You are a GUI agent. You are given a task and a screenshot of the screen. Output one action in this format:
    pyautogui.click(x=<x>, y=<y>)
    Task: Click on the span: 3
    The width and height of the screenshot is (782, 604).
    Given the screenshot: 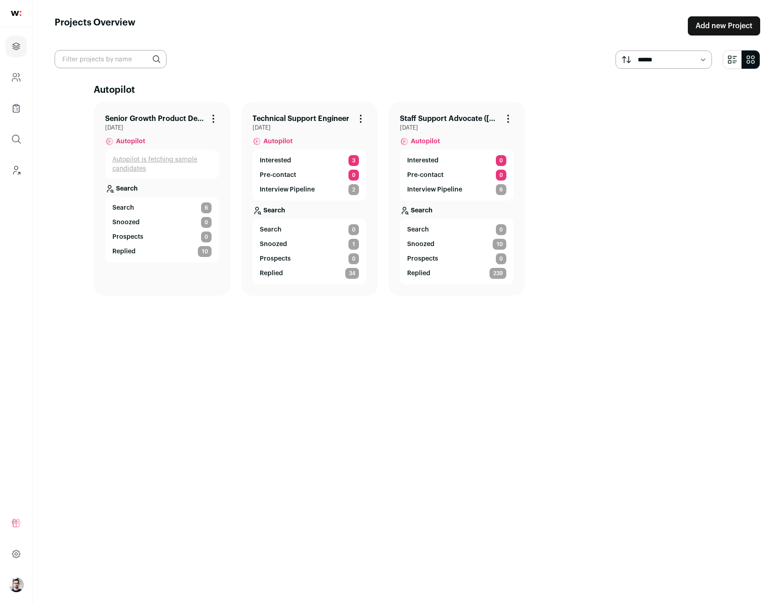 What is the action you would take?
    pyautogui.click(x=353, y=161)
    